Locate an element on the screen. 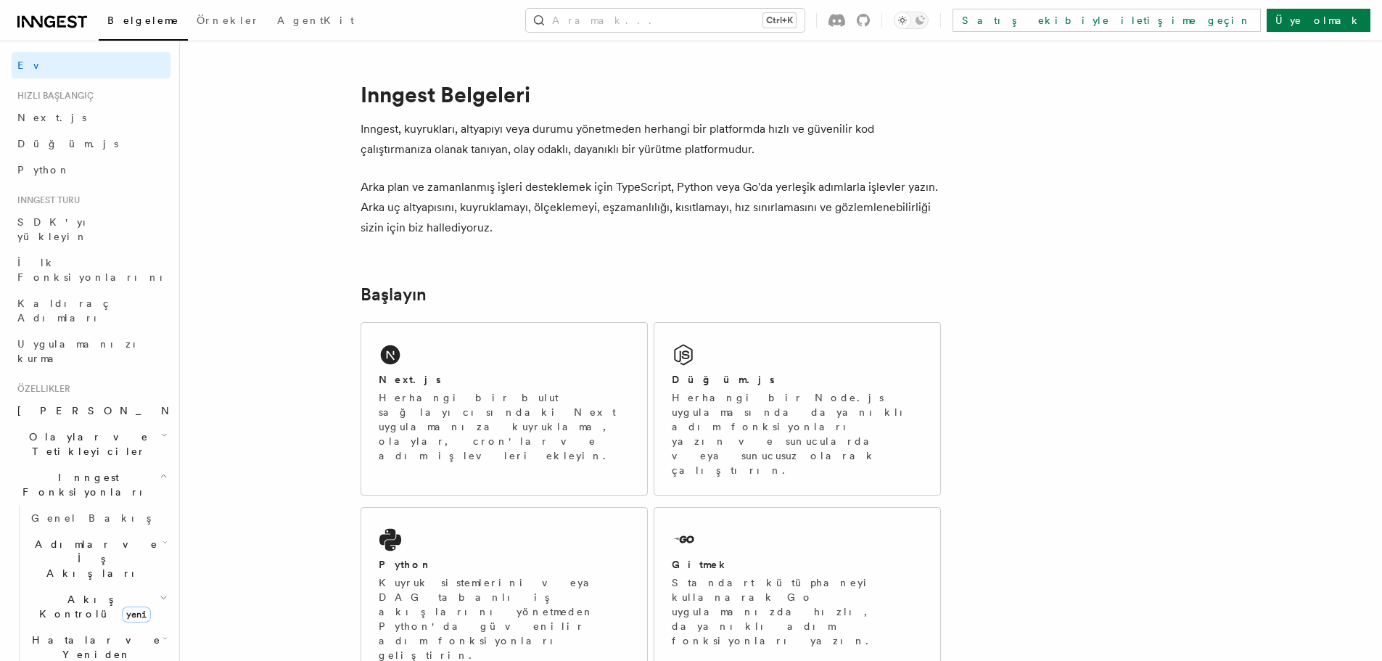 This screenshot has width=1382, height=661. font: Olaylar ve Tetikleyiciler is located at coordinates (88, 444).